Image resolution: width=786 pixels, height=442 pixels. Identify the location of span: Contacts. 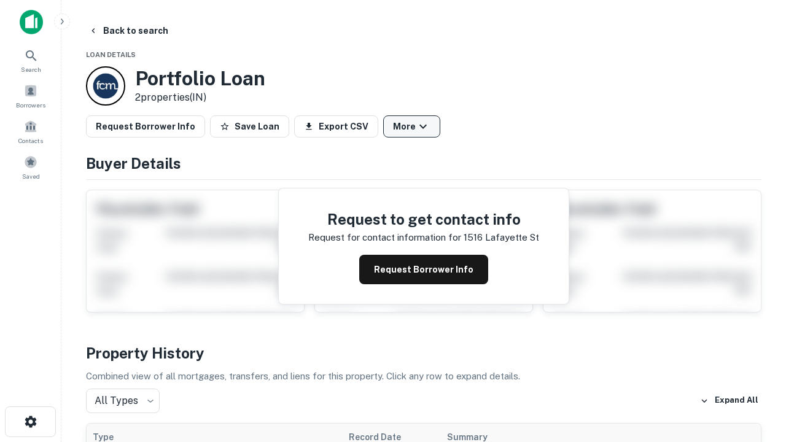
(31, 141).